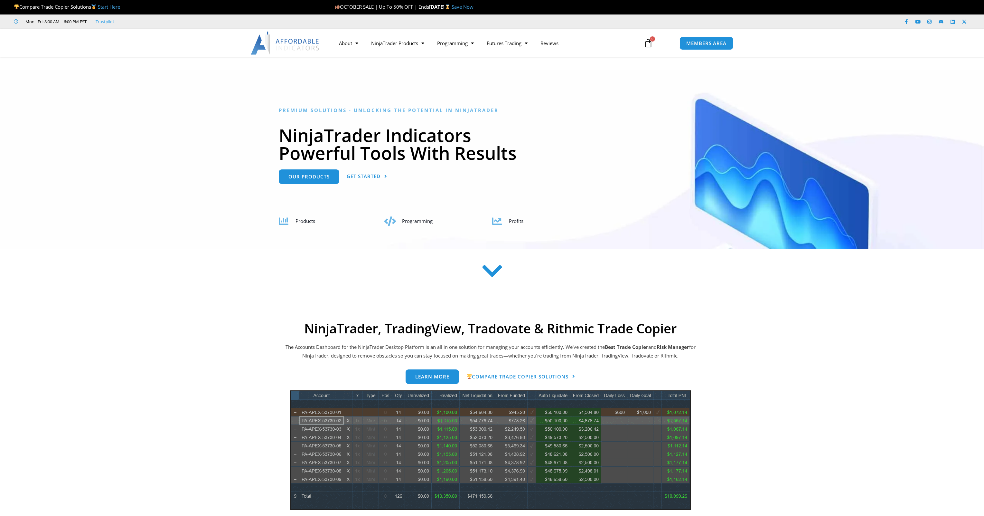 Image resolution: width=984 pixels, height=516 pixels. What do you see at coordinates (706, 43) in the screenshot?
I see `a: MEMBERS AREA` at bounding box center [706, 43].